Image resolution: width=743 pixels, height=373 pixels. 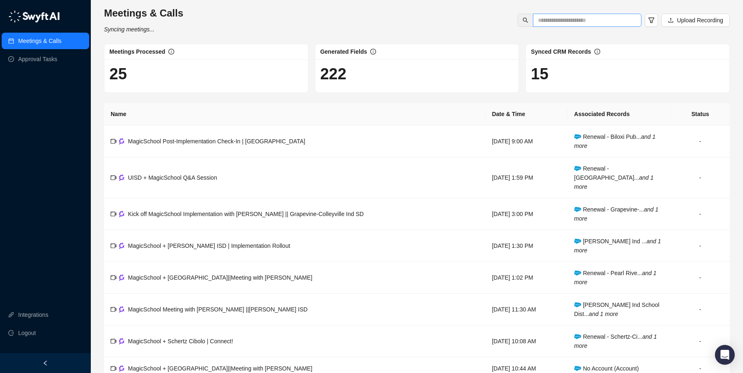 What do you see at coordinates (606, 368) in the screenshot?
I see `span: No Account (Account)` at bounding box center [606, 368].